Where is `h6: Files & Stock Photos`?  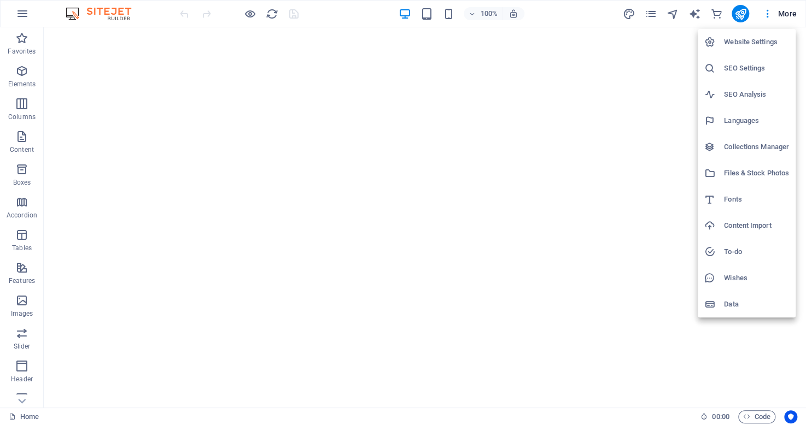
h6: Files & Stock Photos is located at coordinates (756, 173).